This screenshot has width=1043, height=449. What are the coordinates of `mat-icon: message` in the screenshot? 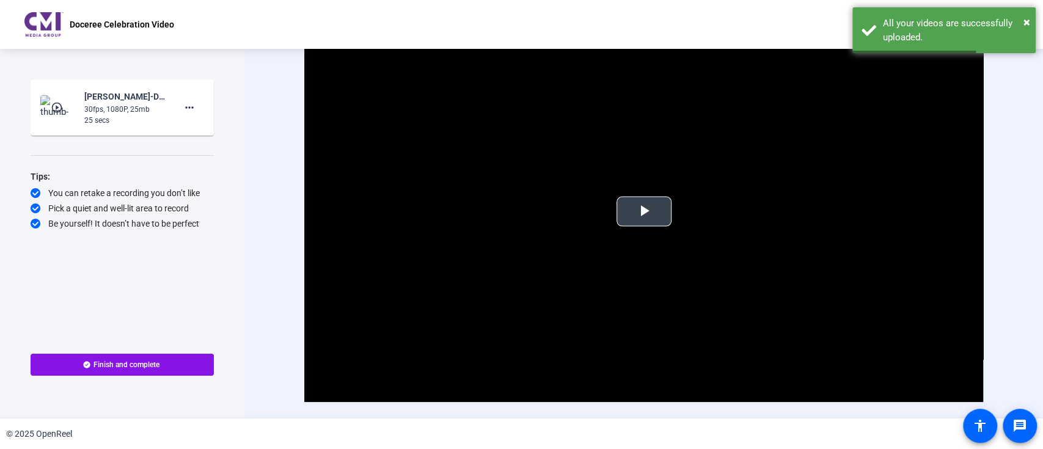 It's located at (1020, 426).